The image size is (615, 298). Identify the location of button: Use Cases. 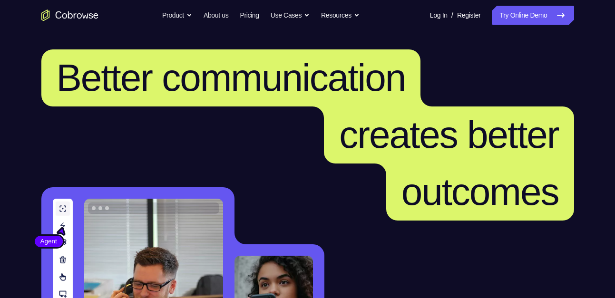
(290, 15).